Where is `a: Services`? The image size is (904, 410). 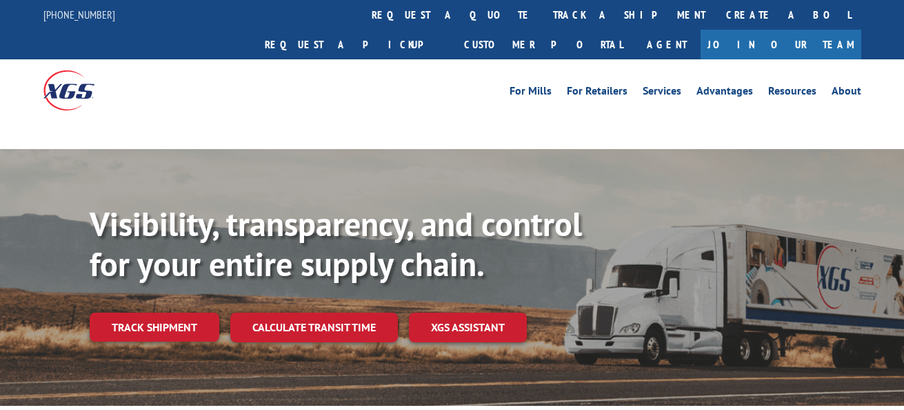 a: Services is located at coordinates (662, 93).